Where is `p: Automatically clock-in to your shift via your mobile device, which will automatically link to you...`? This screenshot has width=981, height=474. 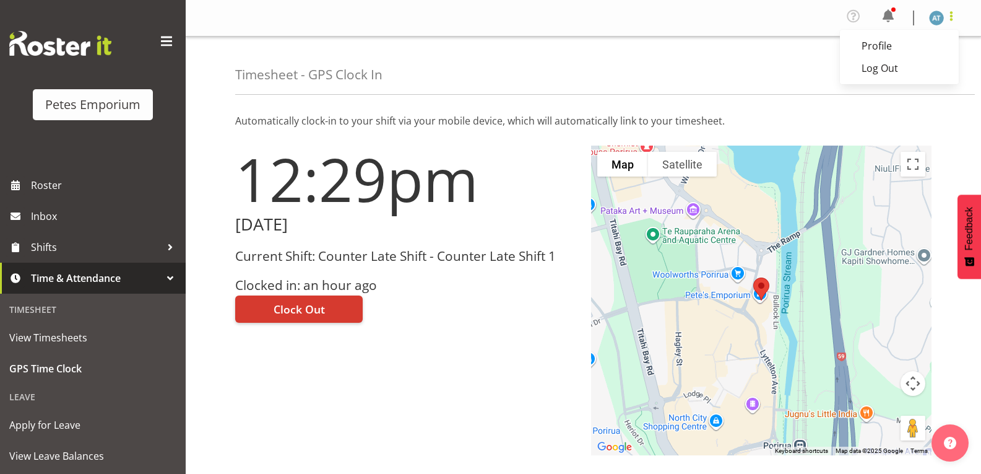
p: Automatically clock-in to your shift via your mobile device, which will automatically link to you... is located at coordinates (583, 121).